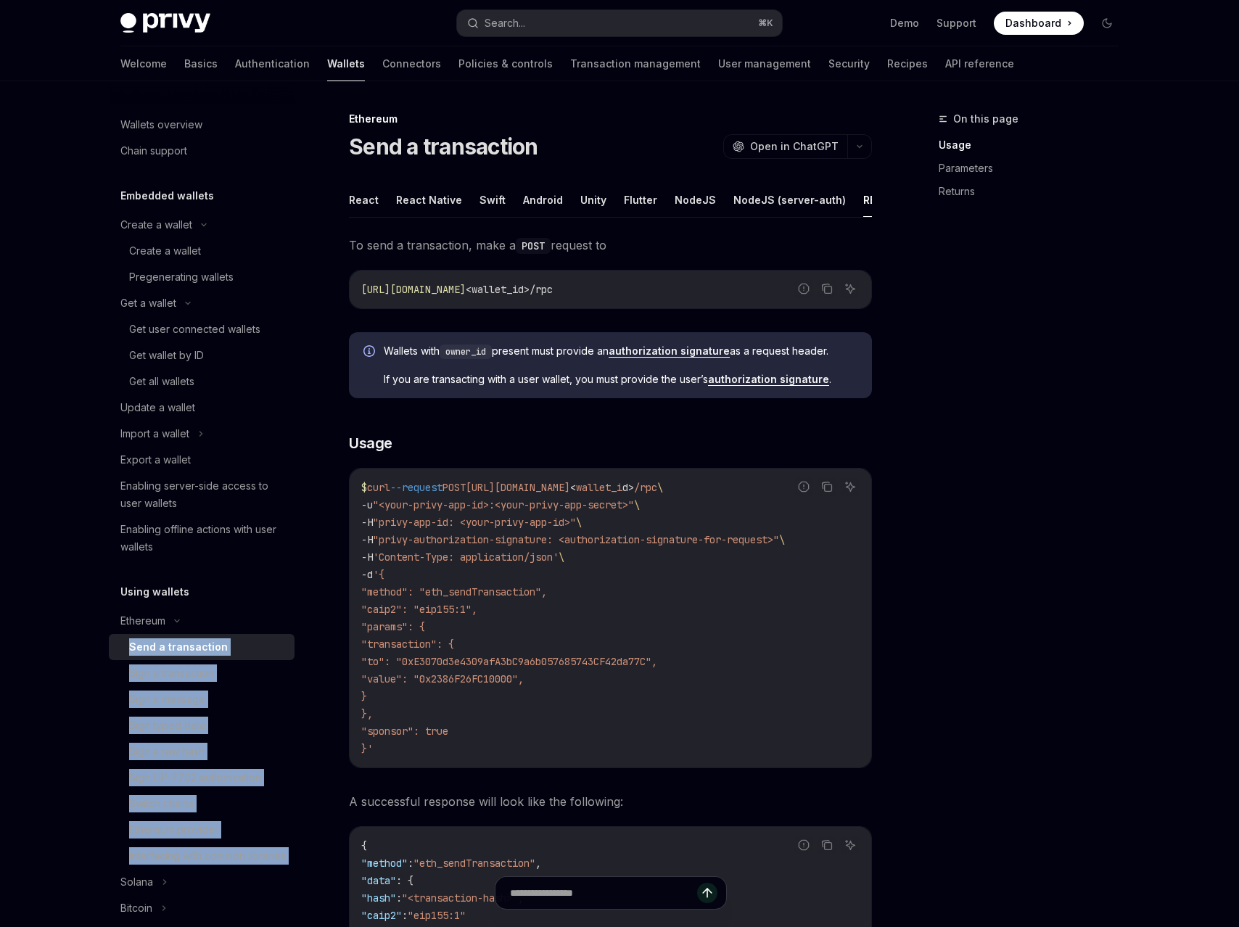 Image resolution: width=1239 pixels, height=927 pixels. Describe the element at coordinates (509, 289) in the screenshot. I see `span: <wallet_id>/rpc` at that location.